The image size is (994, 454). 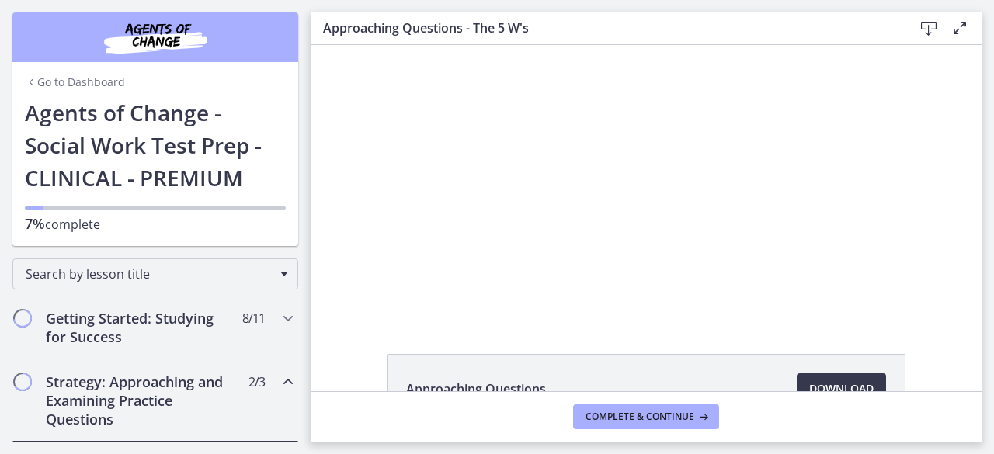 What do you see at coordinates (155, 224) in the screenshot?
I see `p: complete` at bounding box center [155, 224].